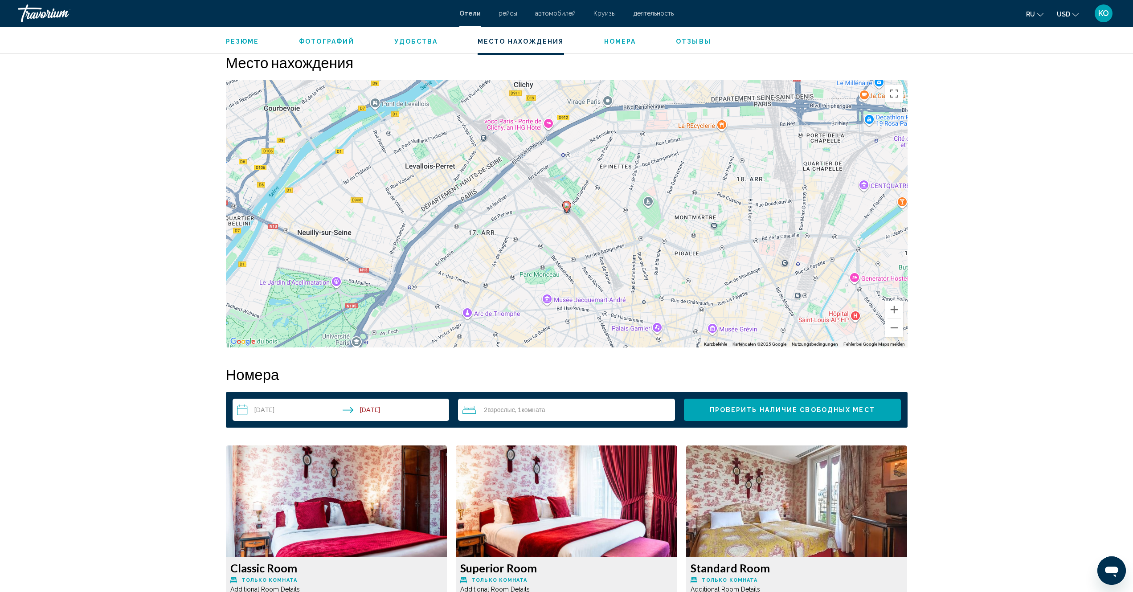  I want to click on span: Фотографий, so click(327, 41).